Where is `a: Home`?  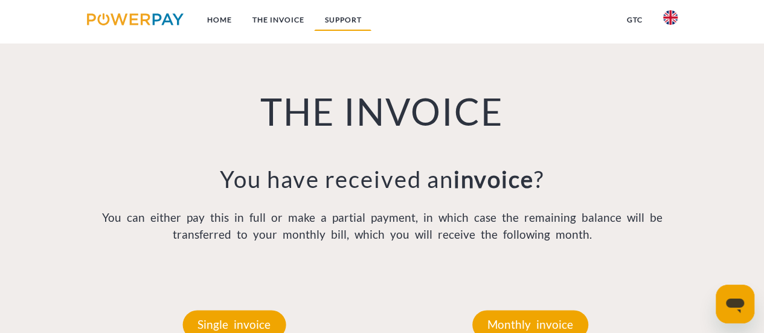
a: Home is located at coordinates (219, 20).